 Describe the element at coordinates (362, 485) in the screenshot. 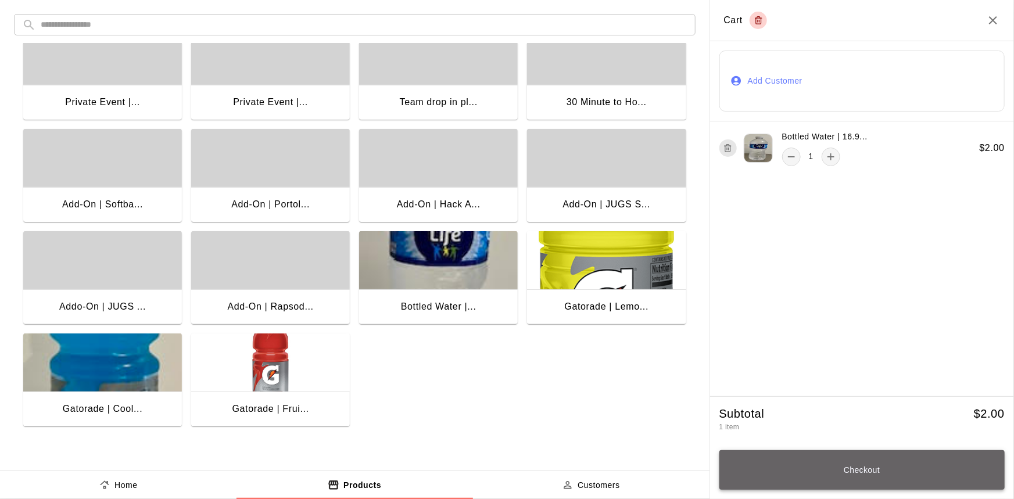

I see `p: Products` at that location.